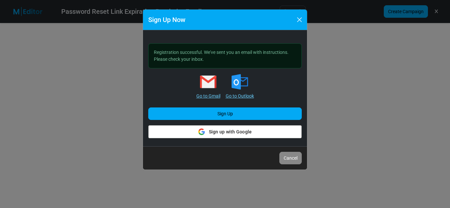  I want to click on a: Go to Gmail, so click(208, 96).